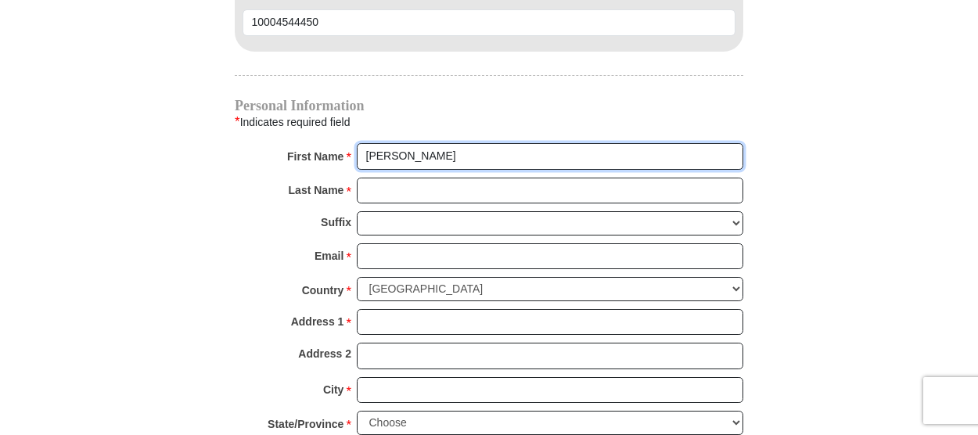 This screenshot has width=978, height=435. Describe the element at coordinates (489, 122) in the screenshot. I see `div: Indicates required field` at that location.